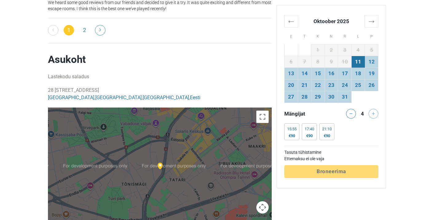  Describe the element at coordinates (327, 129) in the screenshot. I see `div: 21:10` at that location.